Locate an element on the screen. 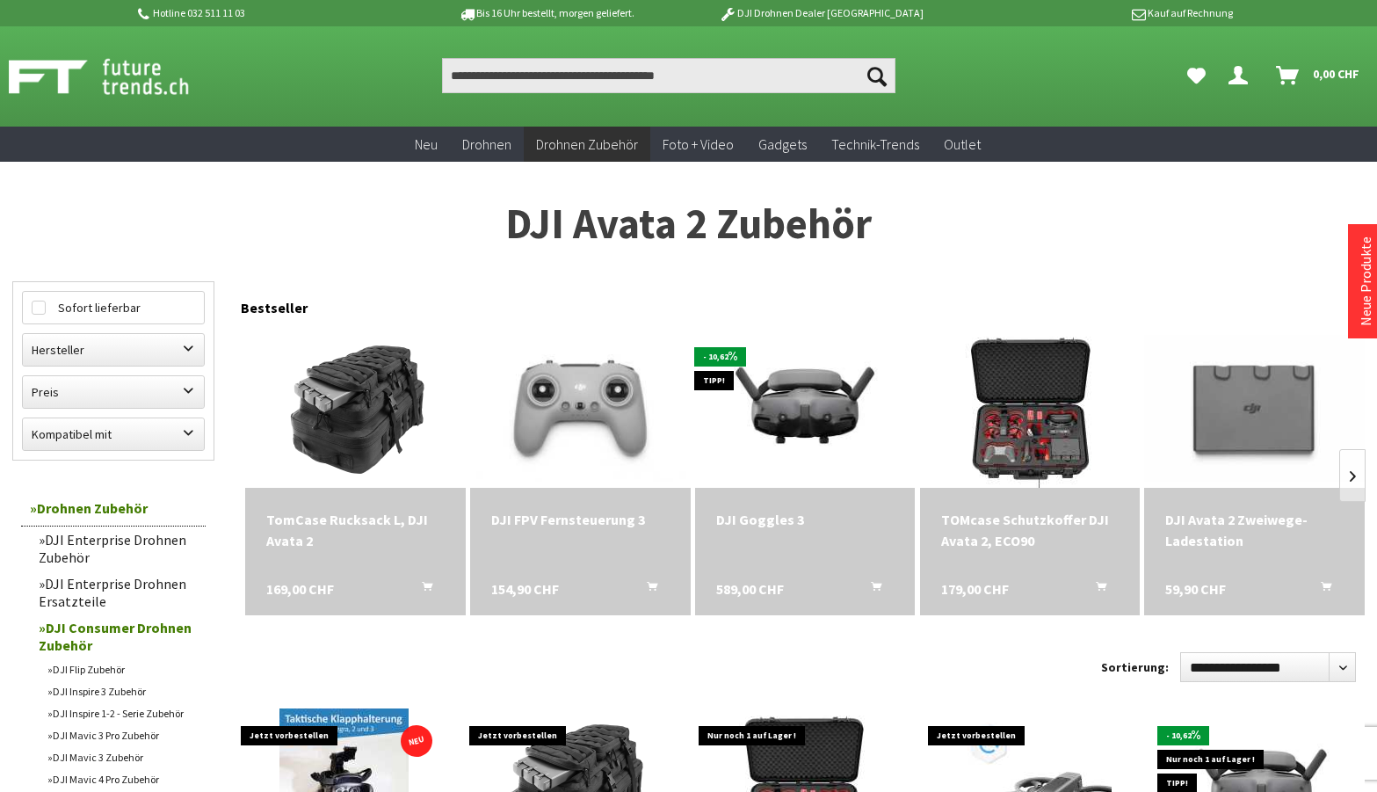 The width and height of the screenshot is (1377, 792). span: 0,00 CHF is located at coordinates (1336, 74).